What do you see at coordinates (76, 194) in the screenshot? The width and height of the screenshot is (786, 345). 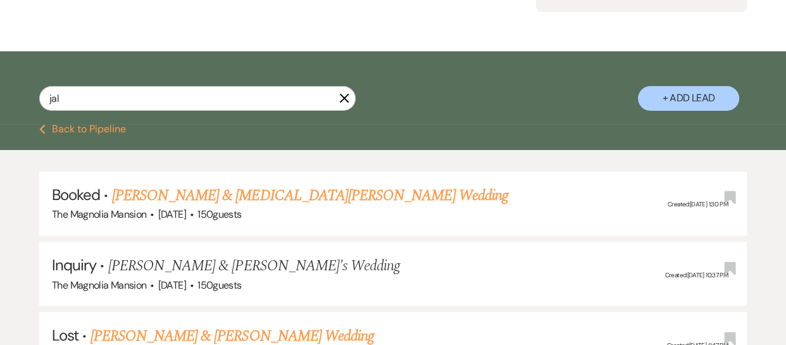 I see `span: Booked` at bounding box center [76, 194].